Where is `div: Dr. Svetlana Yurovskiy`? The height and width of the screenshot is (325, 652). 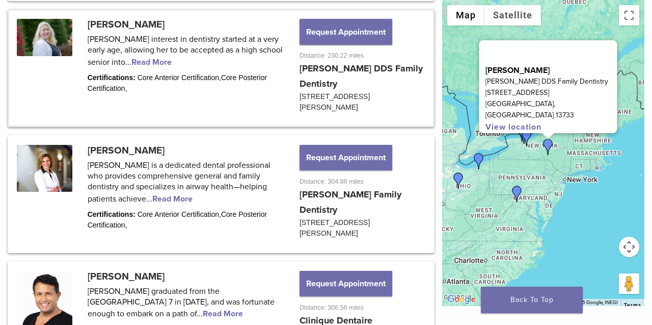
div: Dr. Svetlana Yurovskiy is located at coordinates (527, 138).